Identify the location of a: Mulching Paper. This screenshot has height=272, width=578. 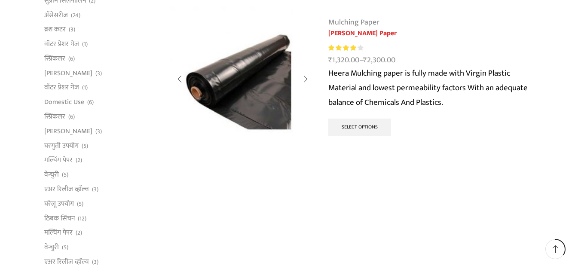
(354, 22).